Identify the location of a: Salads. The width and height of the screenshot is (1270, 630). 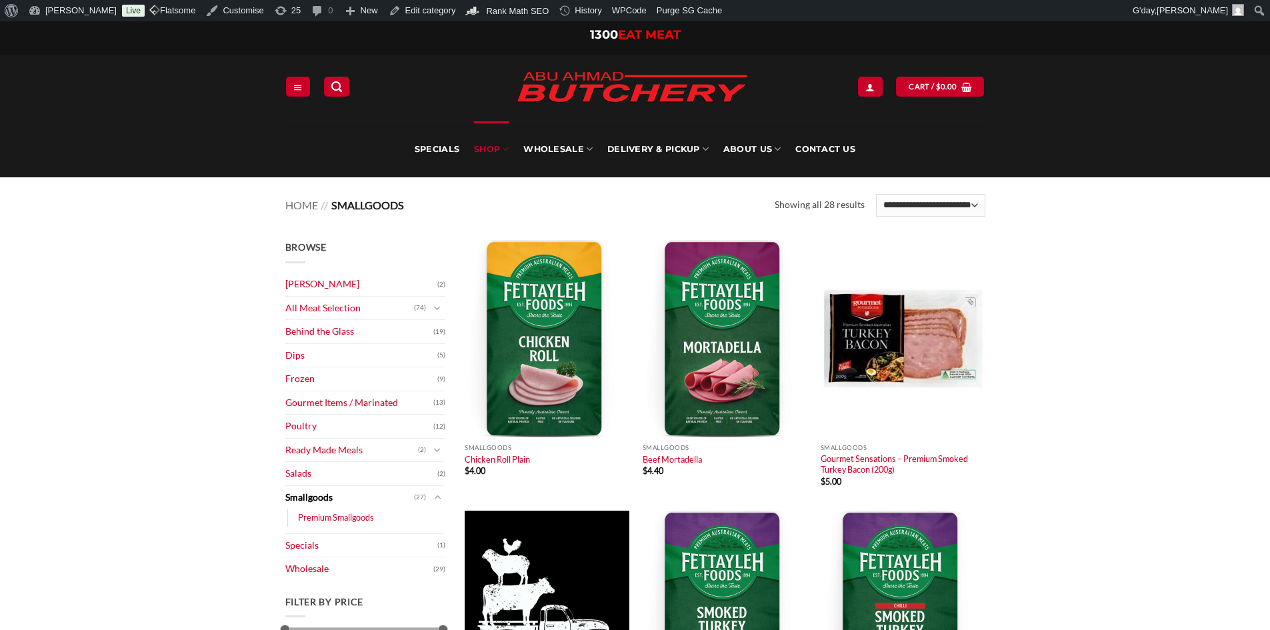
(361, 473).